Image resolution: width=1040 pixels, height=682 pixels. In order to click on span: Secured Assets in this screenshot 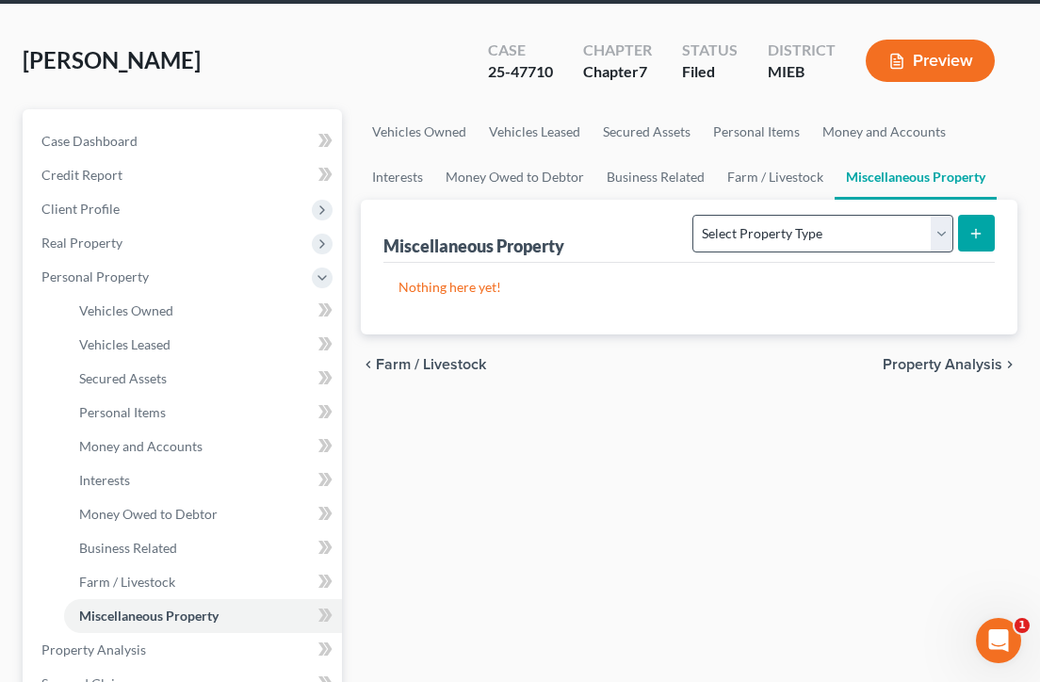, I will do `click(122, 378)`.